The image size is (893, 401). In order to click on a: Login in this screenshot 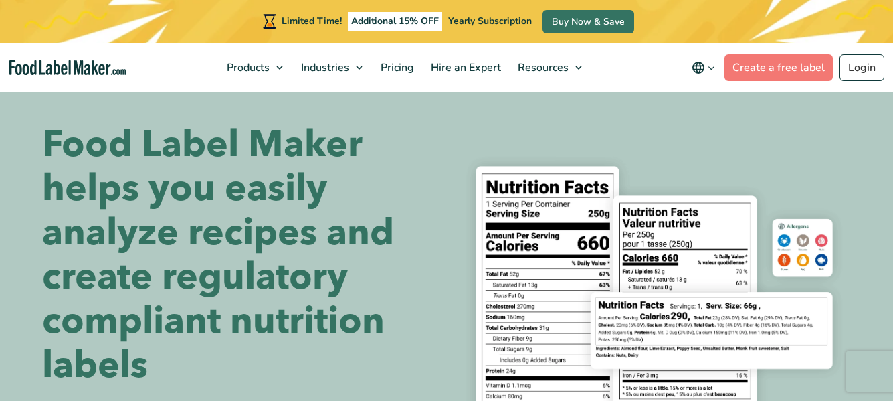, I will do `click(862, 68)`.